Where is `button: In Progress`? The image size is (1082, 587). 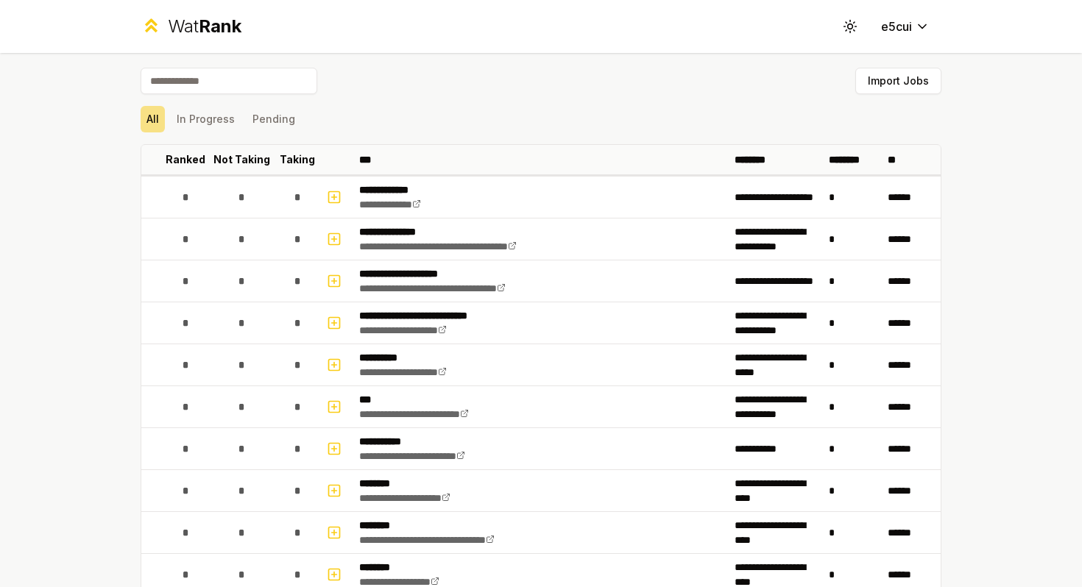 button: In Progress is located at coordinates (205, 119).